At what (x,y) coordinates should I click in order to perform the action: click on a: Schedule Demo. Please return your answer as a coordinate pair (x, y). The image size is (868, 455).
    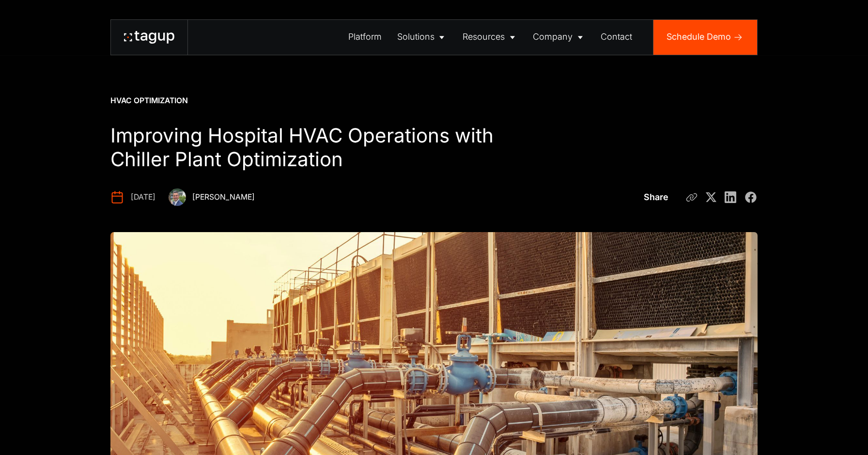
    Looking at the image, I should click on (705, 37).